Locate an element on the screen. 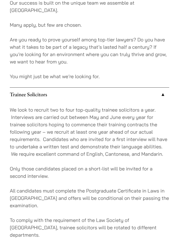  p: Only those candidates placed on a short-list will be invited for a second interview. is located at coordinates (90, 172).